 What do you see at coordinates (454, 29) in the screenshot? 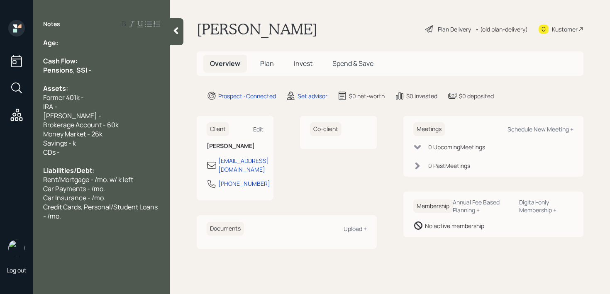
I see `div: Plan Delivery` at bounding box center [454, 29].